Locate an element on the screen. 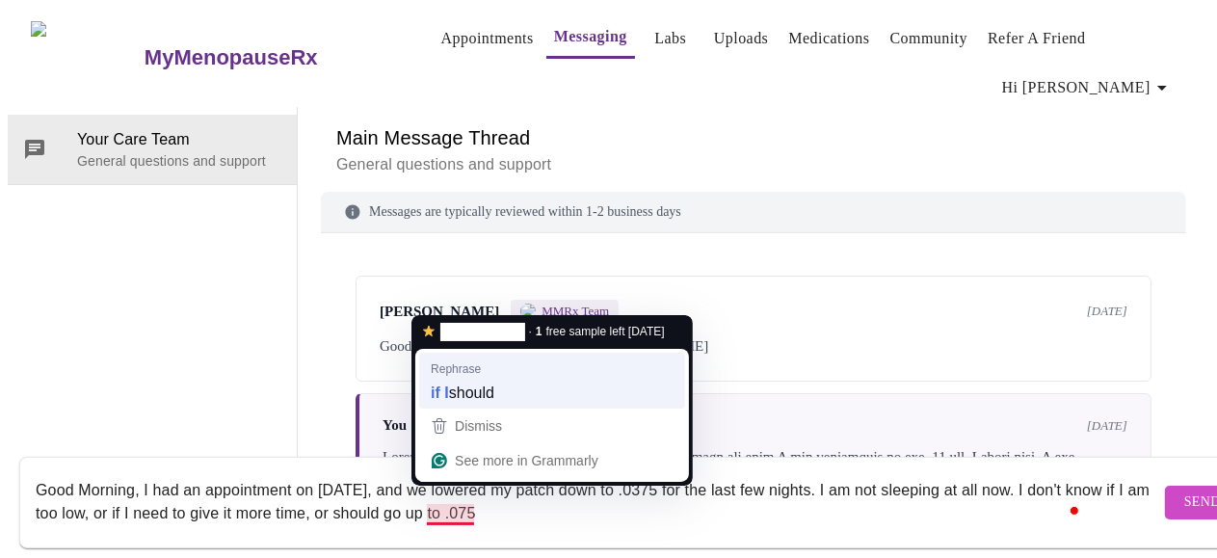  a: Community is located at coordinates (929, 39).